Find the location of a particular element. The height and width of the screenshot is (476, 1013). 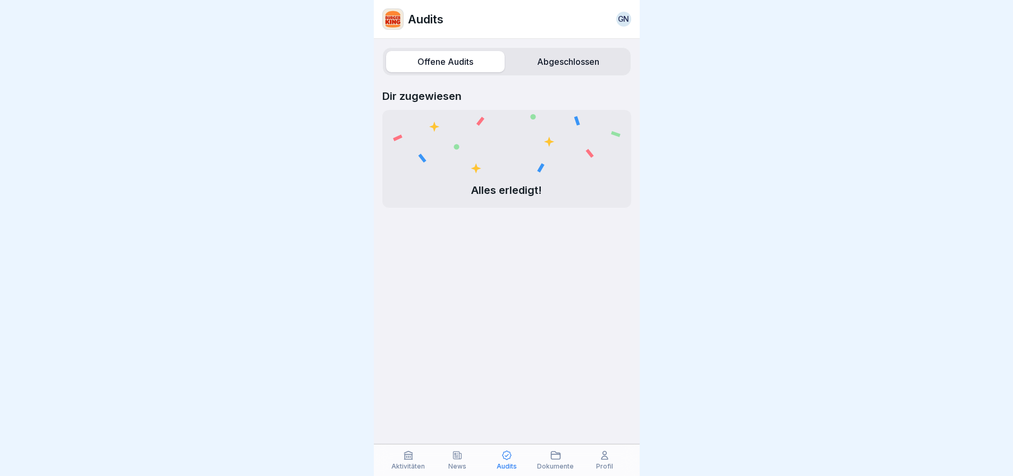

p: Profil is located at coordinates (605, 467).